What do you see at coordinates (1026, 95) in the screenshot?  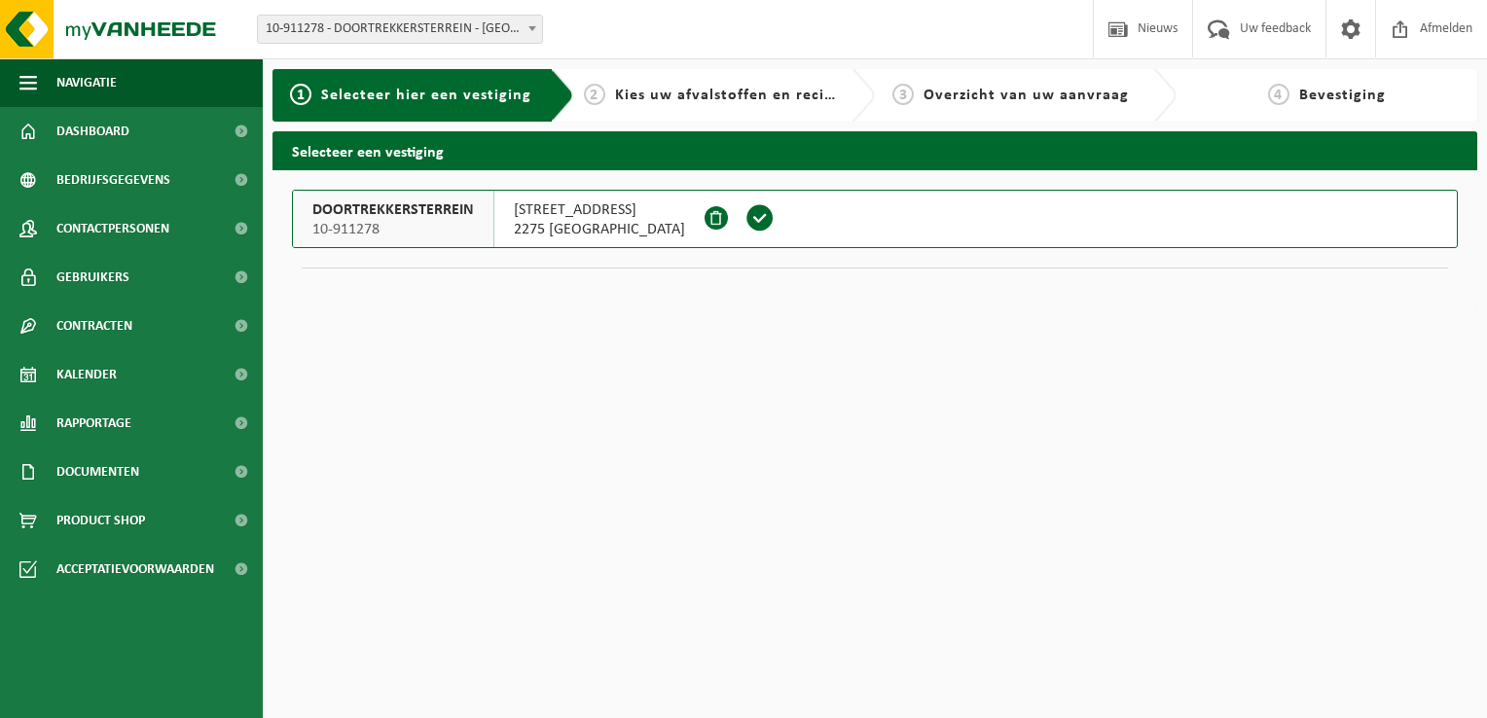 I see `span: Overzicht van uw aanvraag` at bounding box center [1026, 95].